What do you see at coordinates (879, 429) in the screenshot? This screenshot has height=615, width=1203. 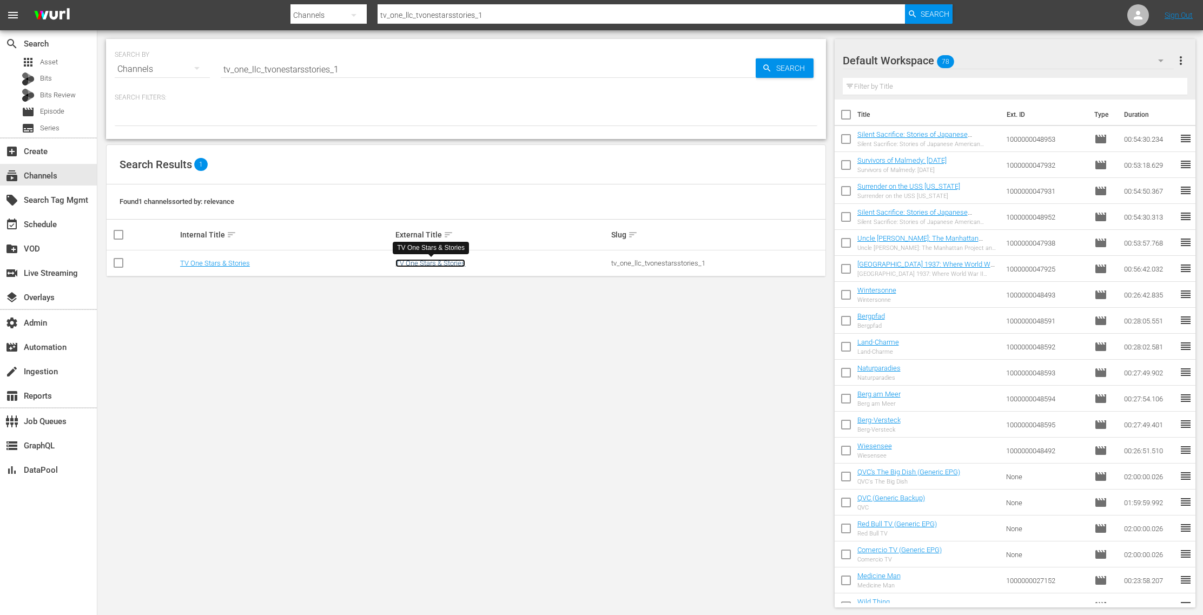 I see `div: Berg-Versteck` at bounding box center [879, 429].